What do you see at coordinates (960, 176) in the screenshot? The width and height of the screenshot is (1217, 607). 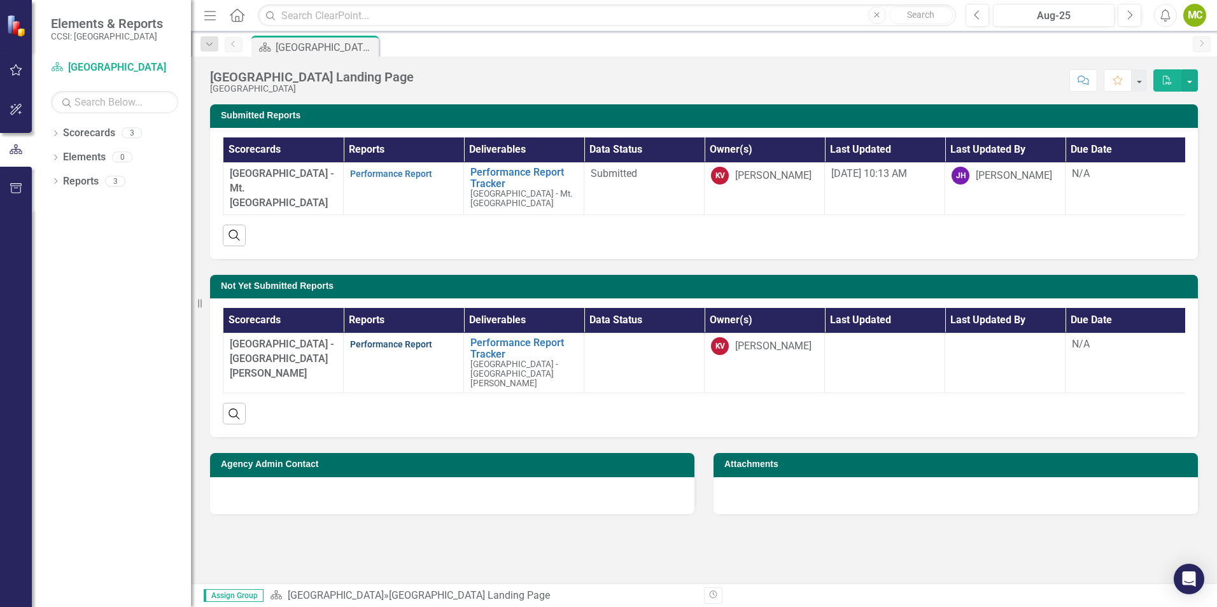 I see `div: JH` at bounding box center [960, 176].